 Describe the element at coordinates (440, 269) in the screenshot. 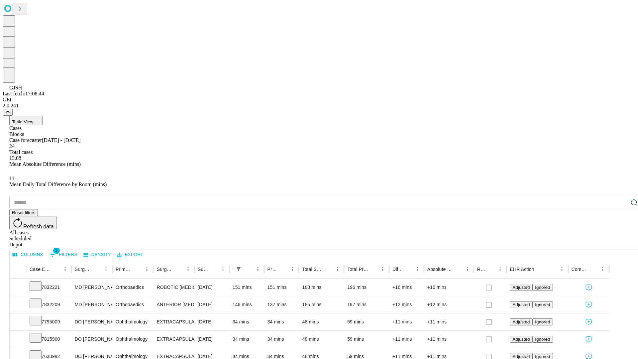

I see `div: Absolute Difference` at that location.